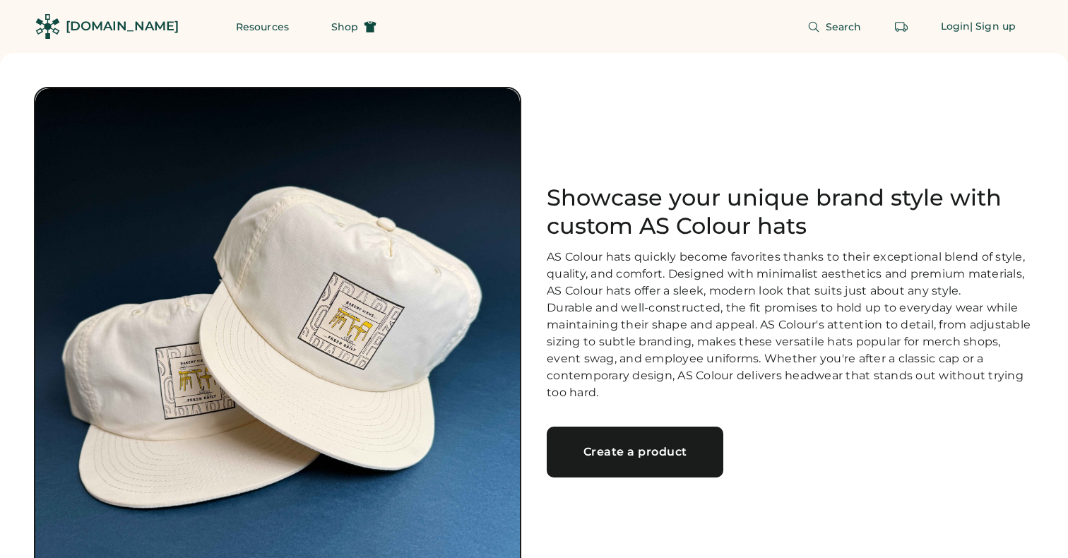 This screenshot has width=1068, height=558. Describe the element at coordinates (956, 27) in the screenshot. I see `div: Login` at that location.